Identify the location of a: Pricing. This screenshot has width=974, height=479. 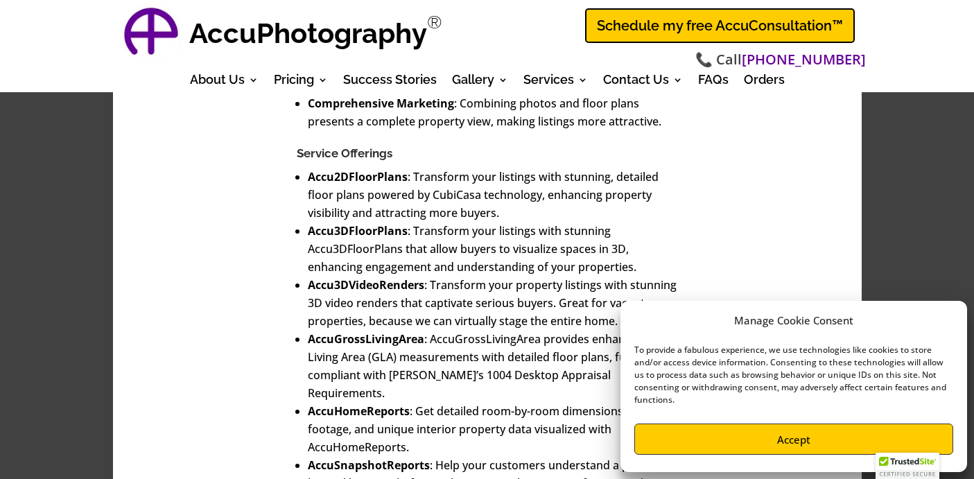
(301, 83).